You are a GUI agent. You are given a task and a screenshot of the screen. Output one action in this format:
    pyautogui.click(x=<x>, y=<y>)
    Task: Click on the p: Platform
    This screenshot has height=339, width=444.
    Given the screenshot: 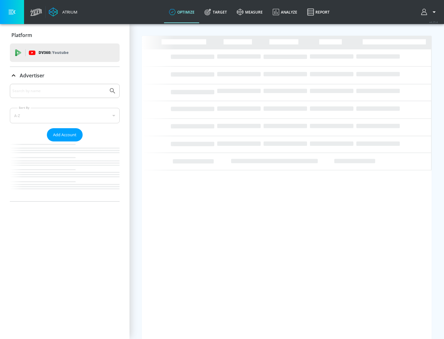 What is the action you would take?
    pyautogui.click(x=22, y=35)
    